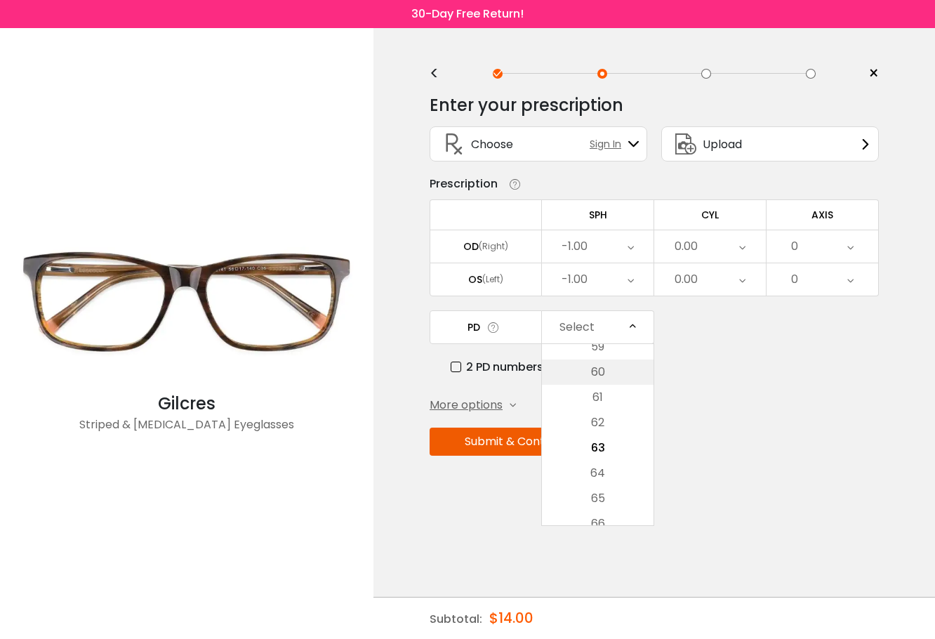 Image resolution: width=935 pixels, height=639 pixels. Describe the element at coordinates (187, 301) in the screenshot. I see `img: Striped Gilcres - Acetate Eyeglasses` at that location.